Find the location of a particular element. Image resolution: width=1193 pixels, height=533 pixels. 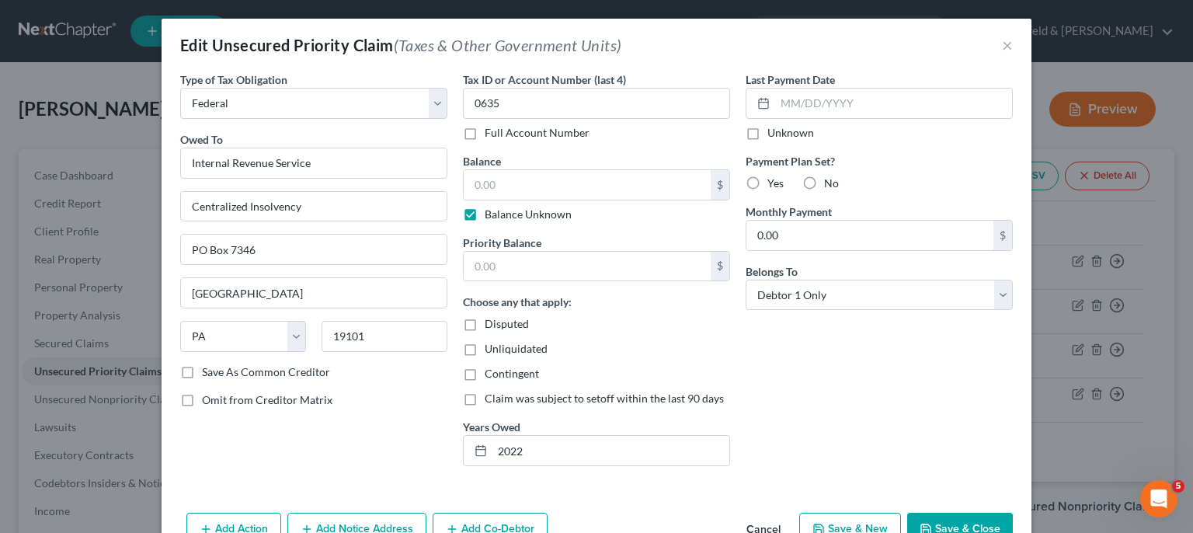

input: Enter address... is located at coordinates (314, 207).